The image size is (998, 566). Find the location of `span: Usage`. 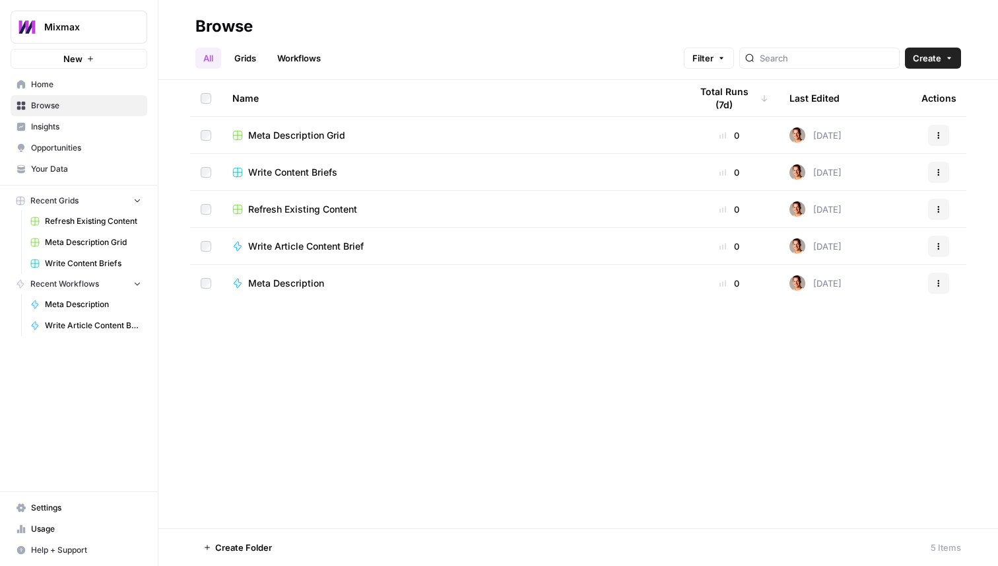

span: Usage is located at coordinates (86, 529).